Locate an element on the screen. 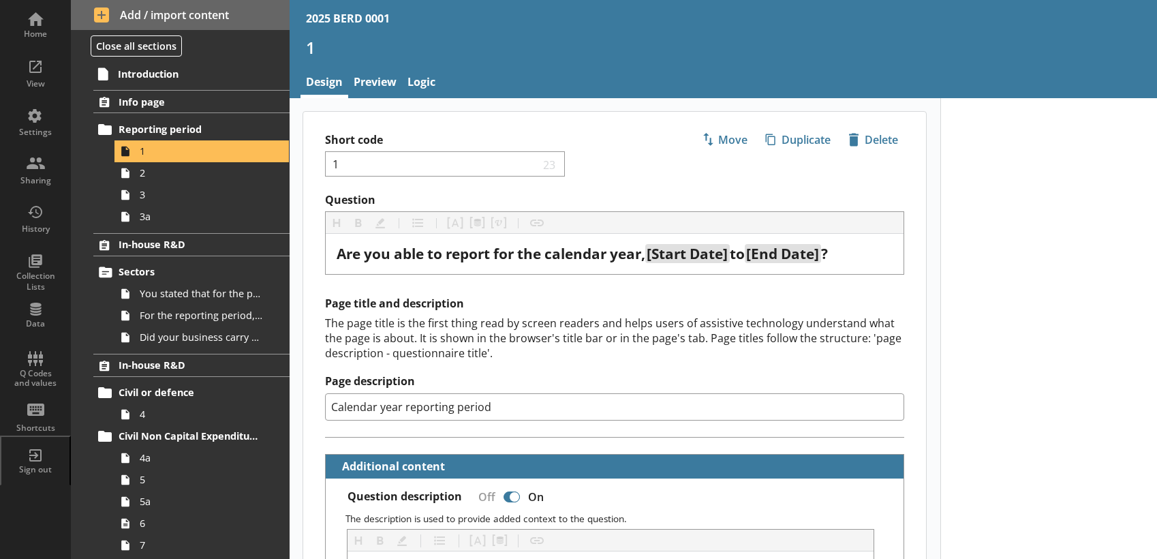 The height and width of the screenshot is (559, 1157). button: Additional content is located at coordinates (389, 466).